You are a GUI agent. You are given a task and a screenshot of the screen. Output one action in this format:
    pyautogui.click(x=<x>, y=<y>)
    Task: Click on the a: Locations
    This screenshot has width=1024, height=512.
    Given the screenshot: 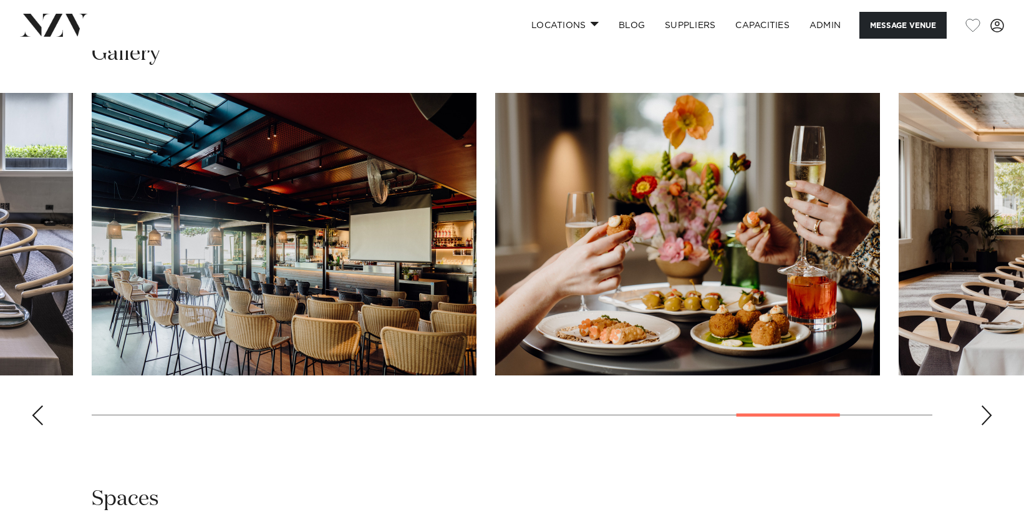 What is the action you would take?
    pyautogui.click(x=565, y=25)
    